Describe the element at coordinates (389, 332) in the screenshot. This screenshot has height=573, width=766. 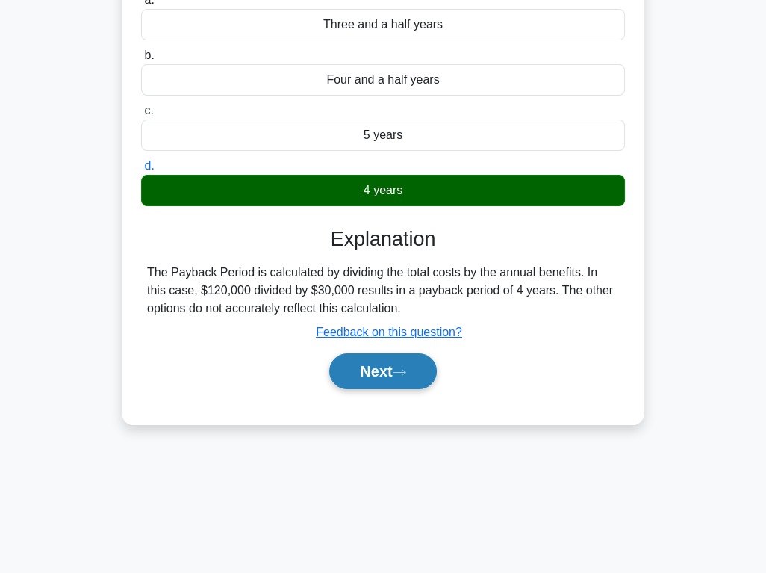
I see `a: Feedback on this question?` at that location.